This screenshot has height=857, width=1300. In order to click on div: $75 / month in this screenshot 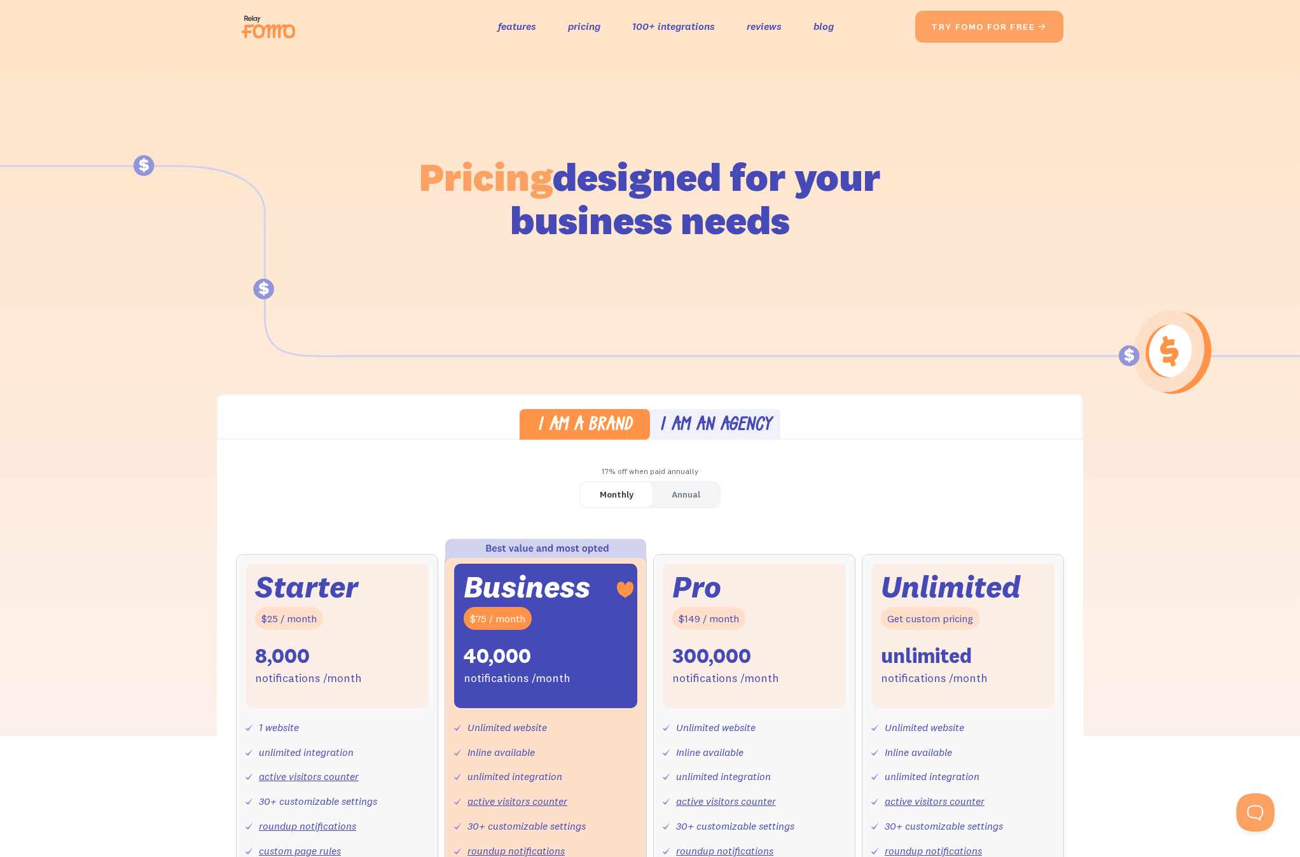, I will do `click(497, 618)`.